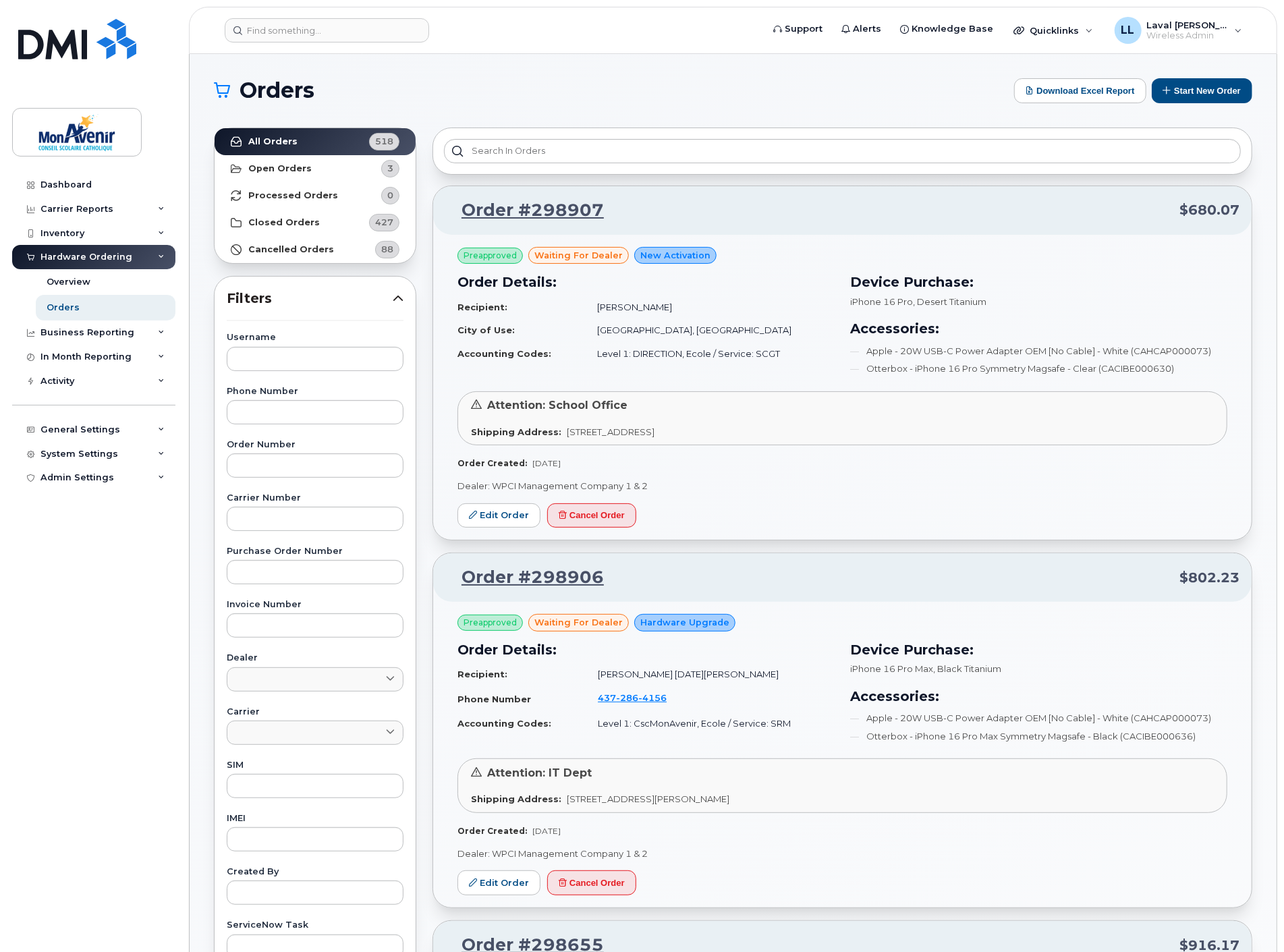  What do you see at coordinates (315, 142) in the screenshot?
I see `a: All Orders518` at bounding box center [315, 142].